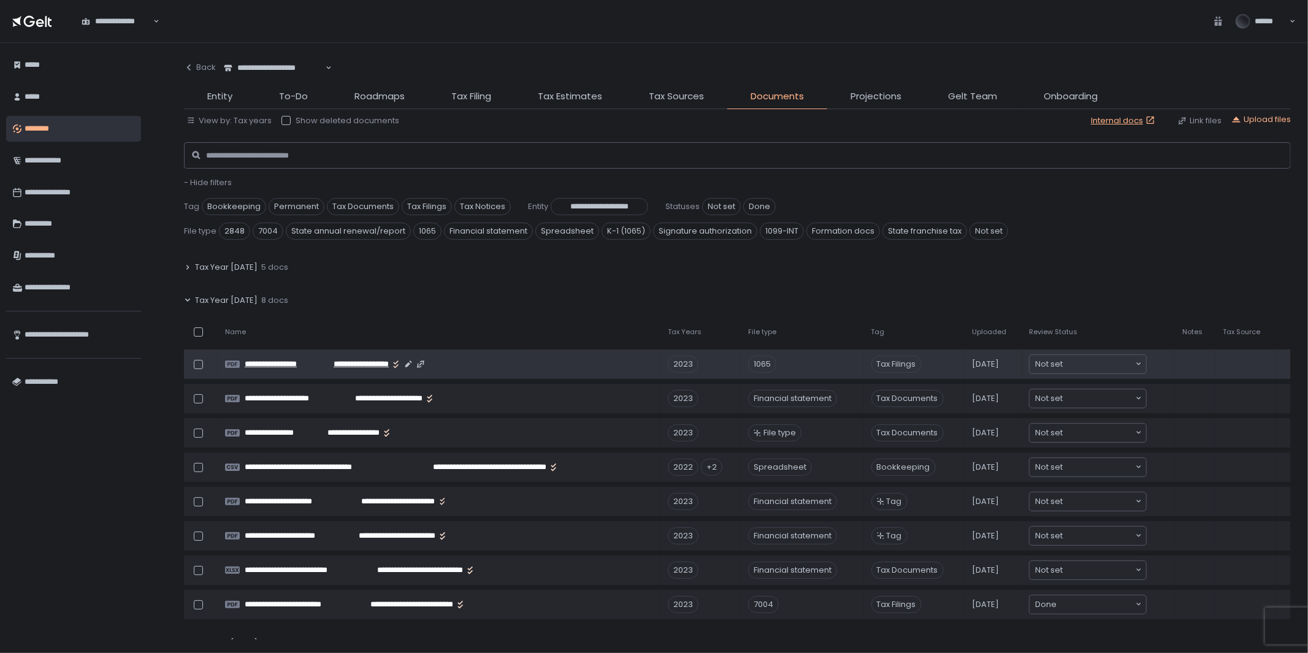  I want to click on span: Statuses, so click(682, 207).